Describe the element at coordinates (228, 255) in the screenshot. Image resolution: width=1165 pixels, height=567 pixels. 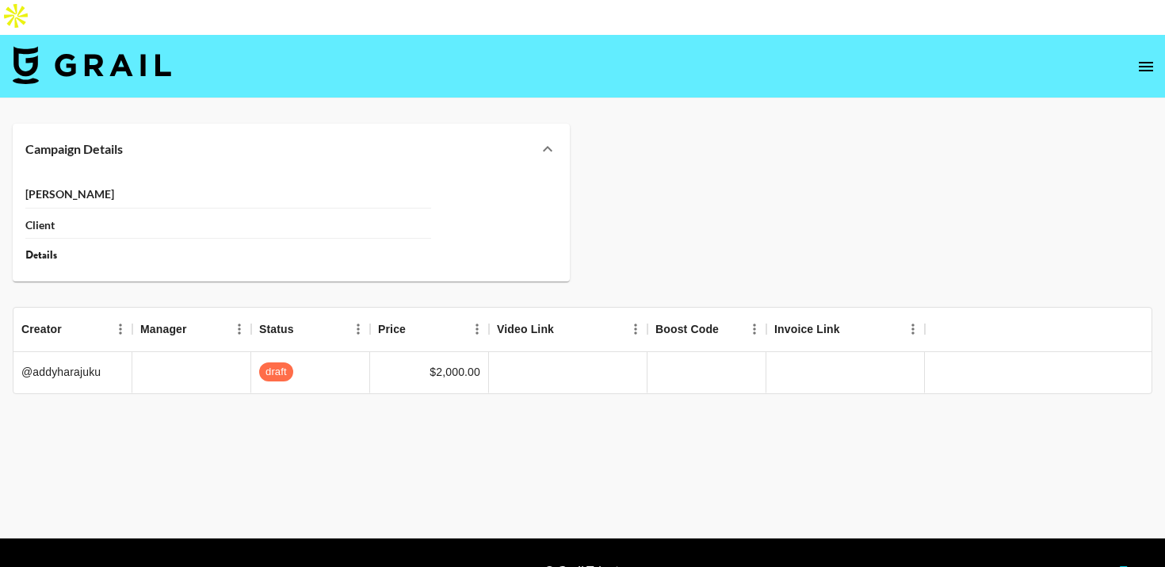
I see `div: Details` at that location.